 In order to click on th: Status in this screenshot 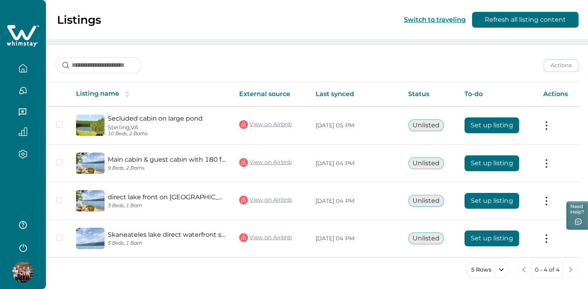, I will do `click(430, 94)`.